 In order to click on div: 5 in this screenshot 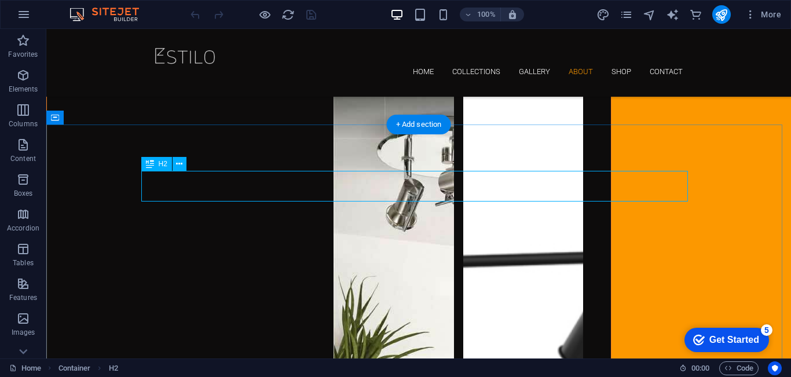, I will do `click(91, 8)`.